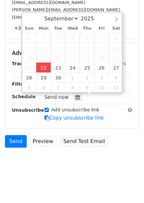 The height and width of the screenshot is (203, 144). What do you see at coordinates (29, 48) in the screenshot?
I see `span: September 7, 2025` at bounding box center [29, 48].